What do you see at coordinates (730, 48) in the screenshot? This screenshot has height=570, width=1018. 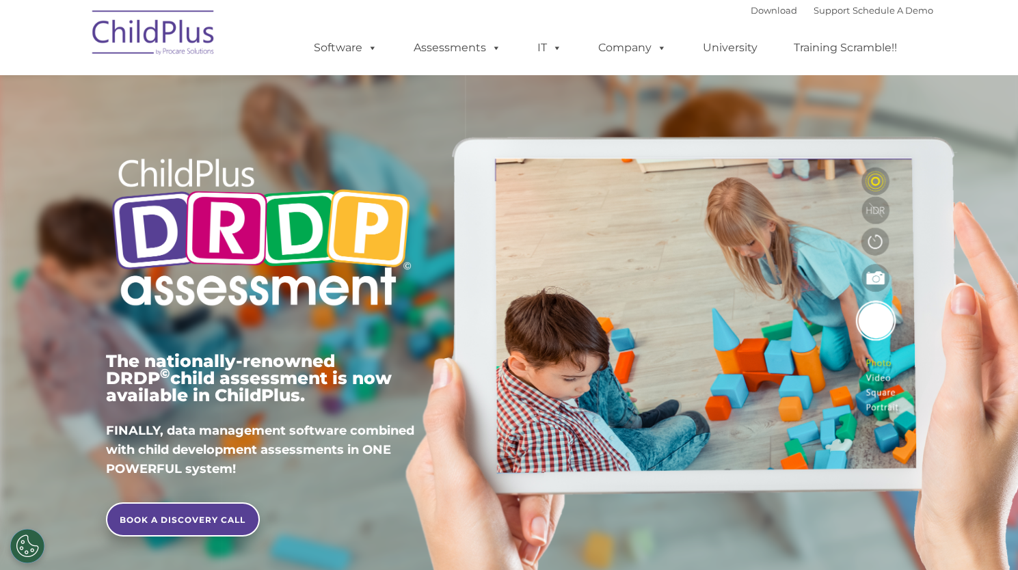 I see `a: University` at bounding box center [730, 48].